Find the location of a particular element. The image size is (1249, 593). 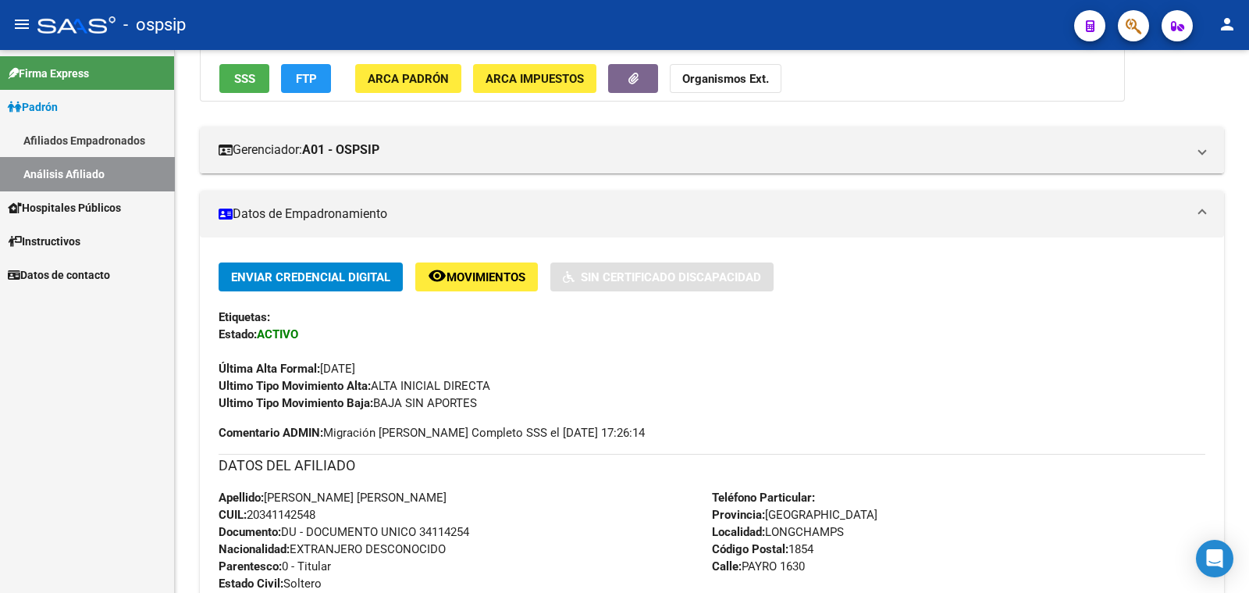

button: Enviar Credencial Digital is located at coordinates (311, 276).